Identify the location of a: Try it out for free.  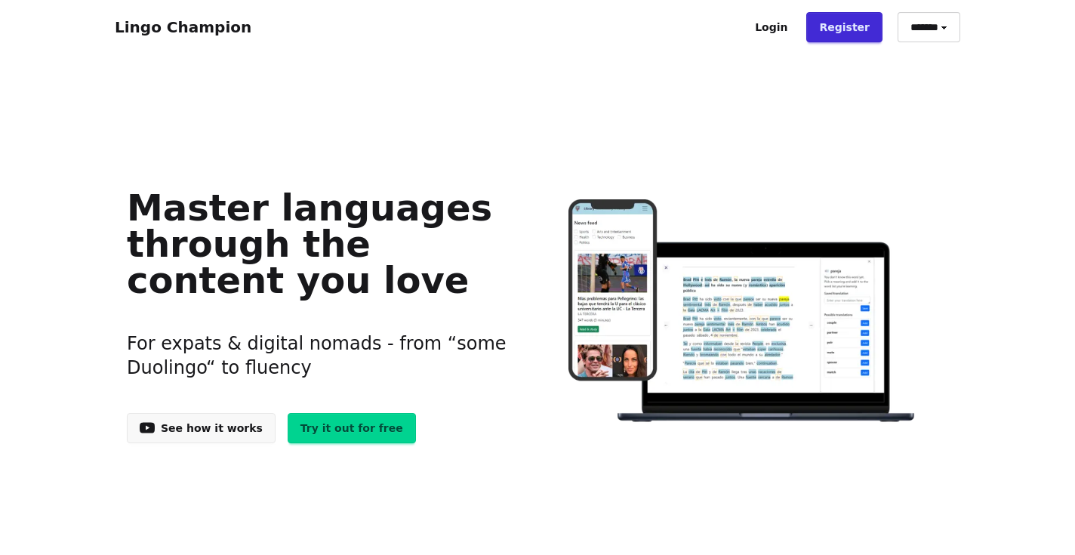
(352, 428).